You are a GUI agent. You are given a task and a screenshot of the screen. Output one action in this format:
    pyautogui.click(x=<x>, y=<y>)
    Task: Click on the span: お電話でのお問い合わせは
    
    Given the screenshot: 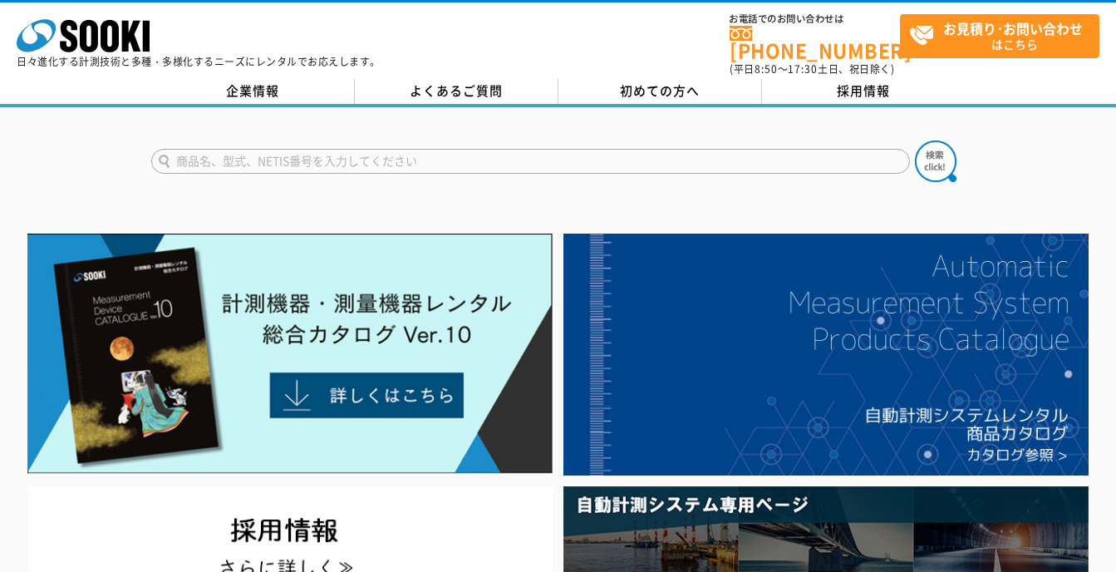 What is the action you would take?
    pyautogui.click(x=815, y=19)
    